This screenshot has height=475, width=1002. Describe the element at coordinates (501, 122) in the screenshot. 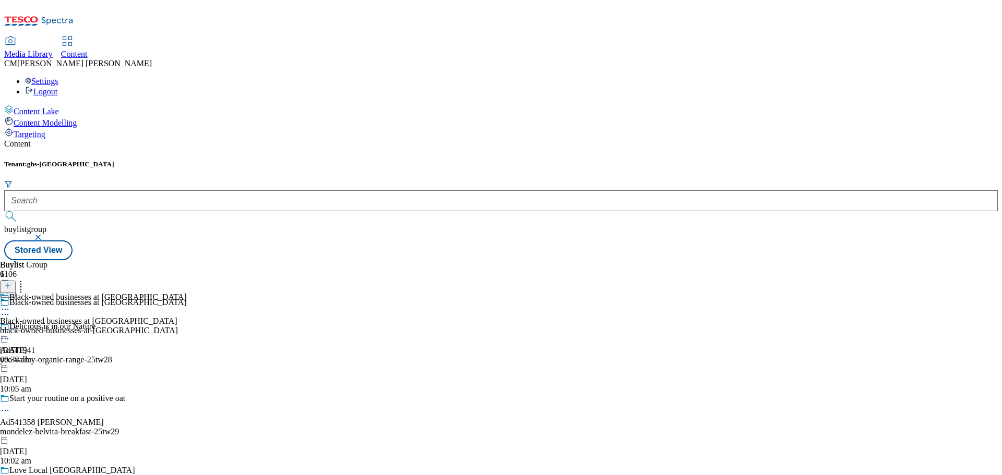

I see `a: Content Modelling` at that location.